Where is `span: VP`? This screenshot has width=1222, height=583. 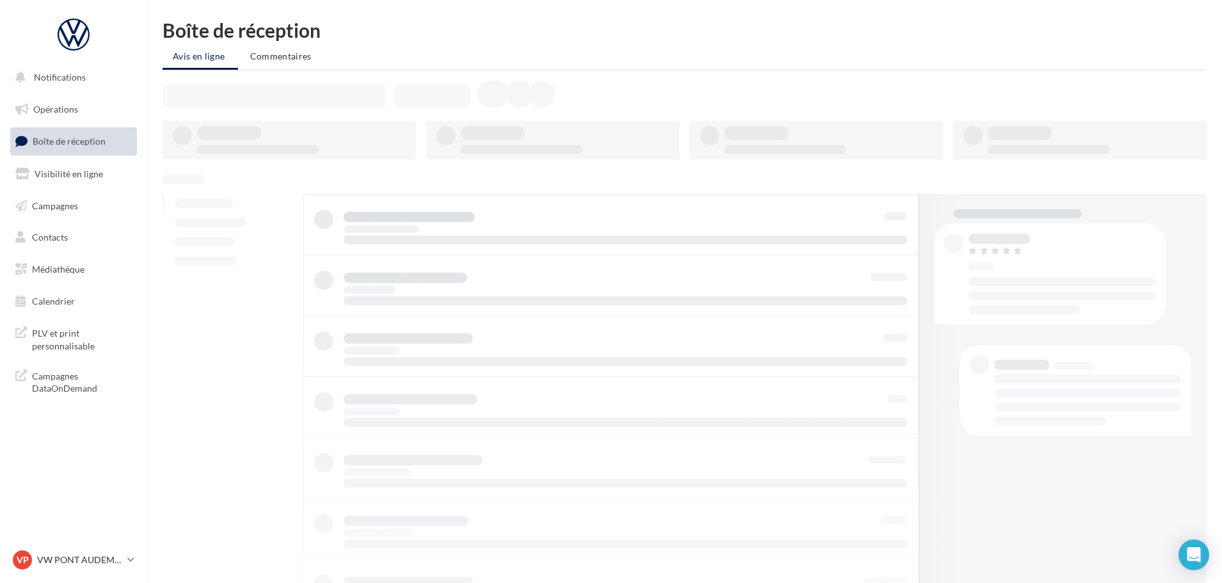
span: VP is located at coordinates (22, 560).